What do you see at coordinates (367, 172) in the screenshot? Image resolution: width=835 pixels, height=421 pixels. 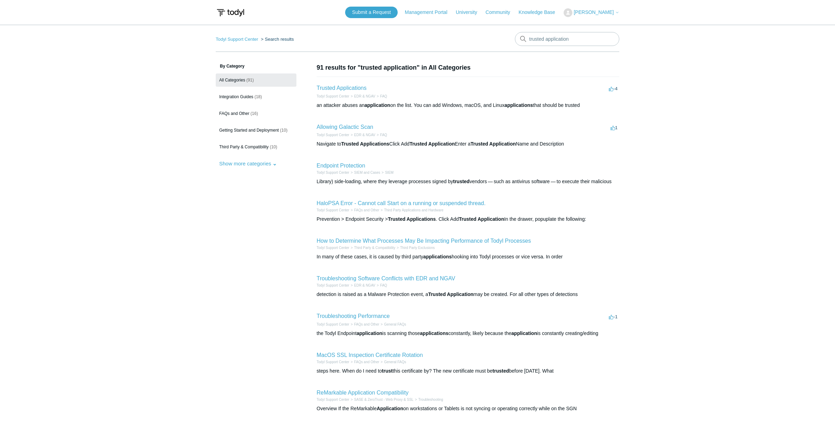 I see `a: SIEM and Cases` at bounding box center [367, 172].